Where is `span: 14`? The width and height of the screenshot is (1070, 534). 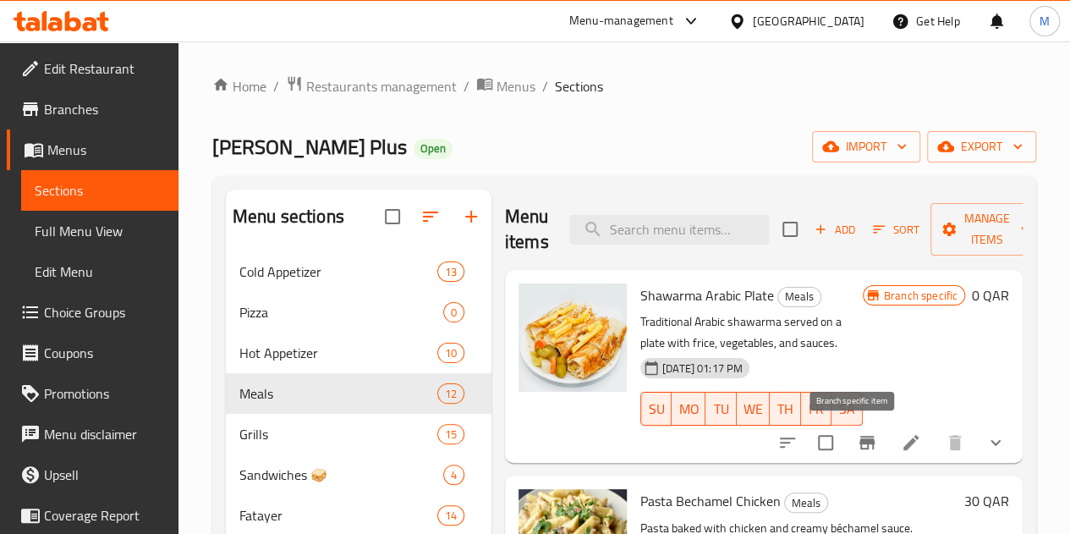 span: 14 is located at coordinates (451, 515).